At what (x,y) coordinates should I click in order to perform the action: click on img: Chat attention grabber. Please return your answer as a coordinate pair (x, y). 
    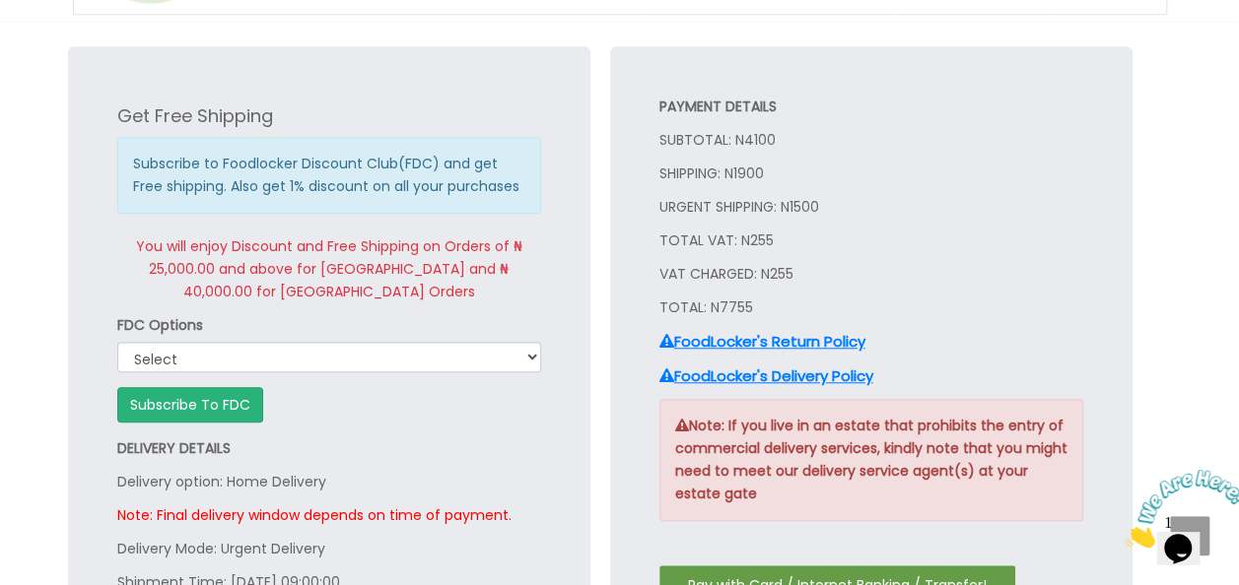
    Looking at the image, I should click on (69, 46).